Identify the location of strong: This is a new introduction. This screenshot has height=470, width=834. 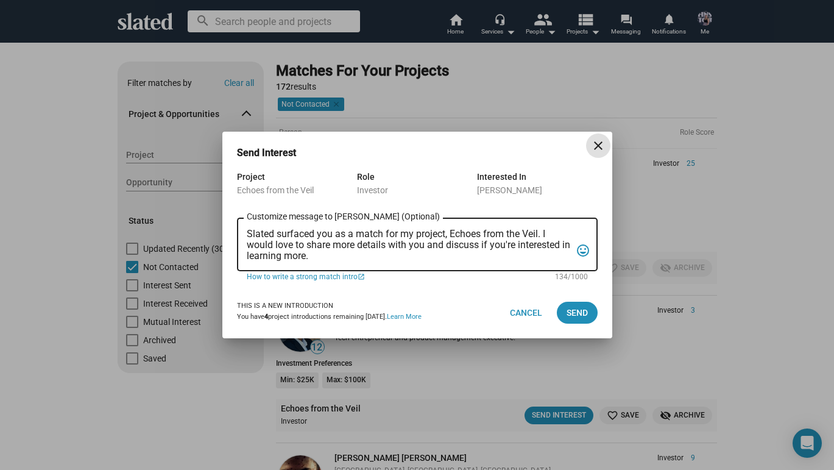
(285, 305).